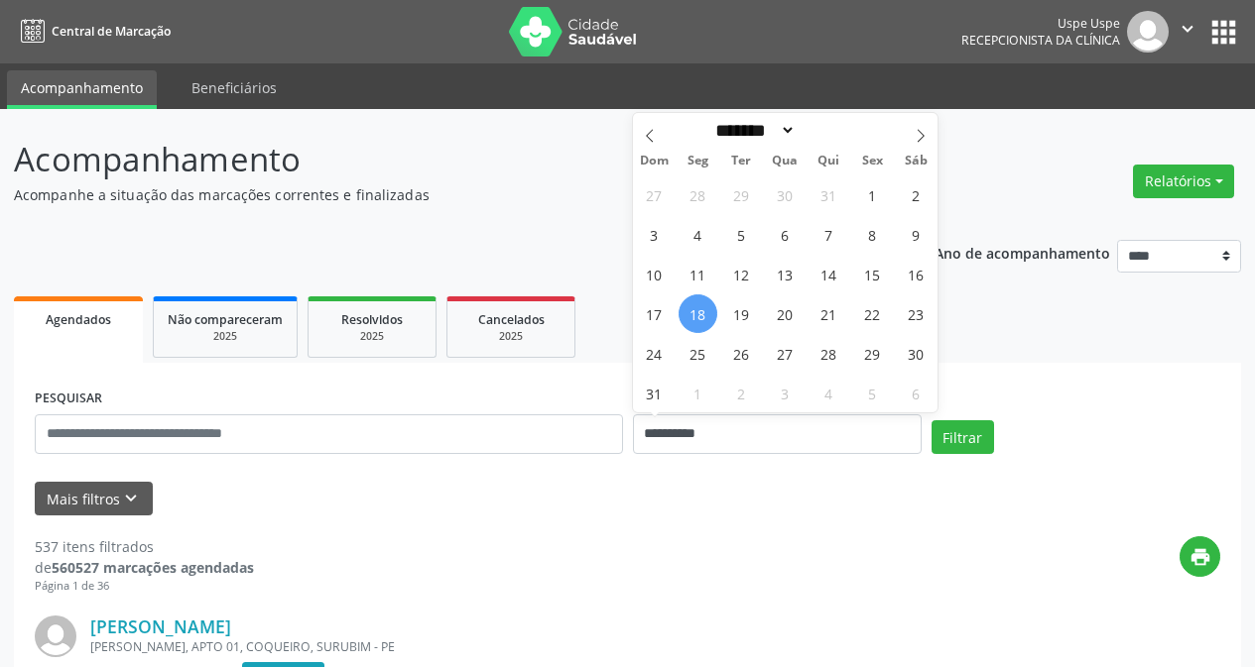  I want to click on span: Setembro 6, 2025, so click(915, 393).